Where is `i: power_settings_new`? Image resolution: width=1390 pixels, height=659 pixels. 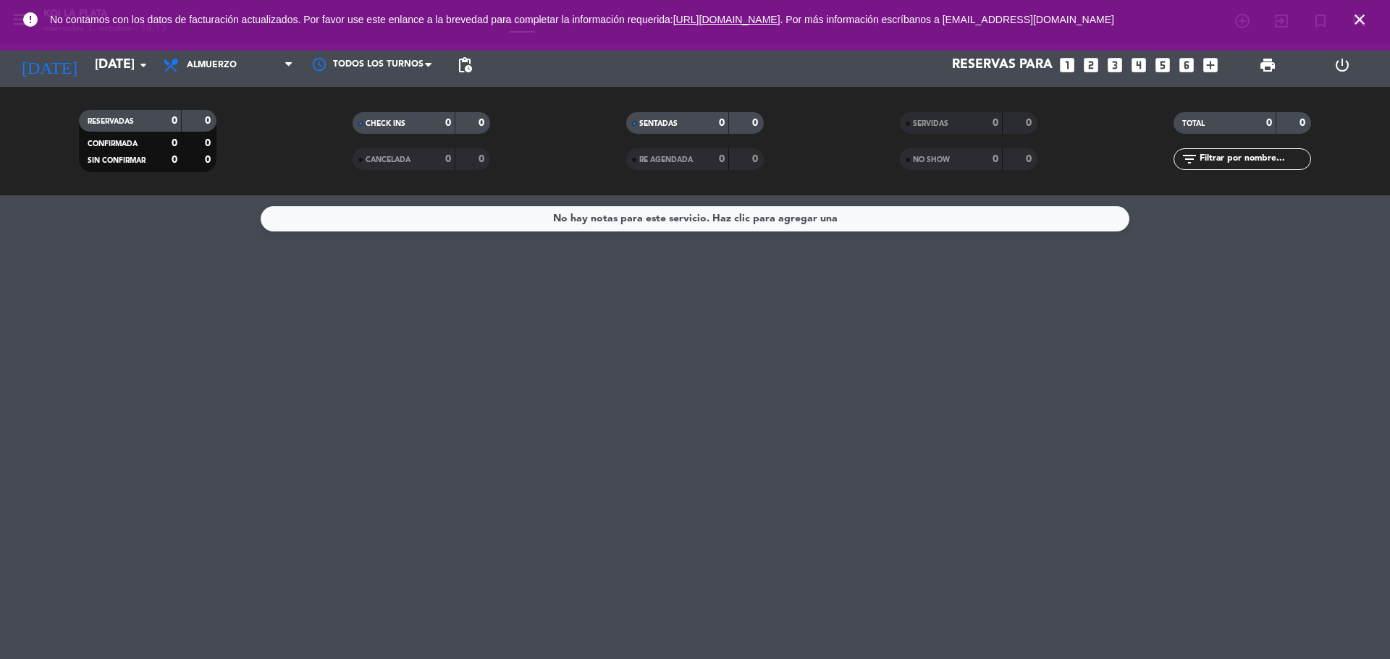
i: power_settings_new is located at coordinates (1342, 65).